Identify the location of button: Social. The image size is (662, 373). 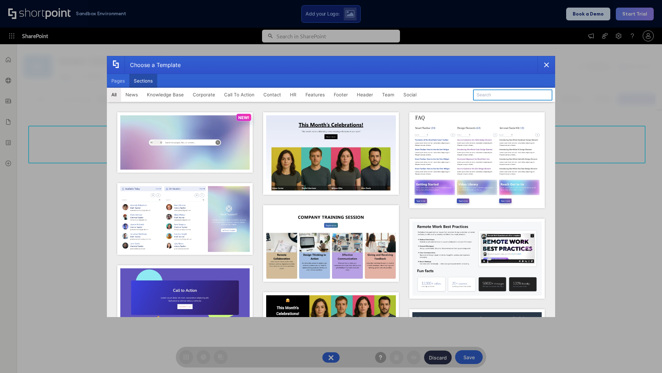
(410, 95).